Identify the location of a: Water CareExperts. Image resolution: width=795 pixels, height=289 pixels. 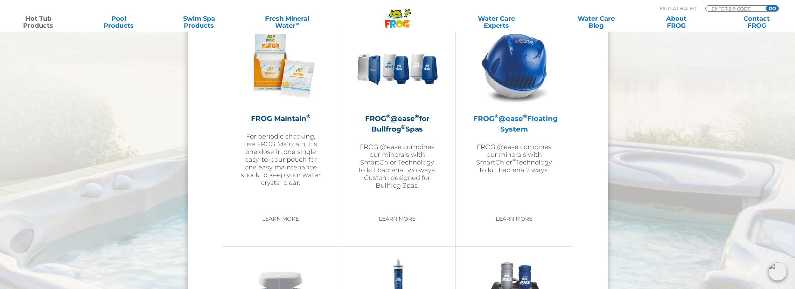
(497, 22).